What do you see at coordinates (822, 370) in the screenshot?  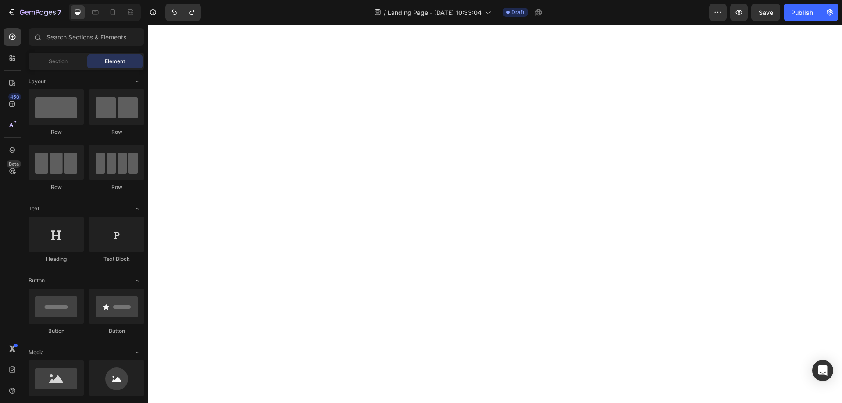 I see `div: Open Intercom Messenger` at bounding box center [822, 370].